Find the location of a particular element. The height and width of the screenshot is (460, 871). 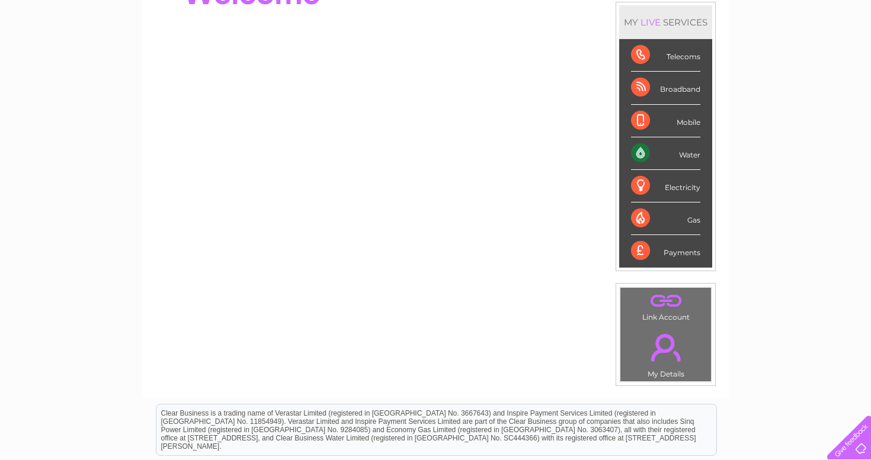

td: My Details is located at coordinates (665, 353).